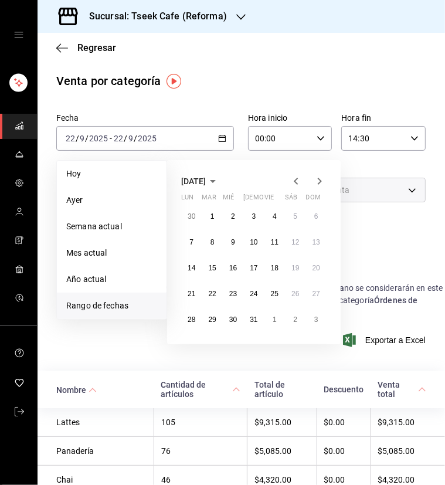  Describe the element at coordinates (295, 320) in the screenshot. I see `button: 2 de agosto de 2025` at that location.